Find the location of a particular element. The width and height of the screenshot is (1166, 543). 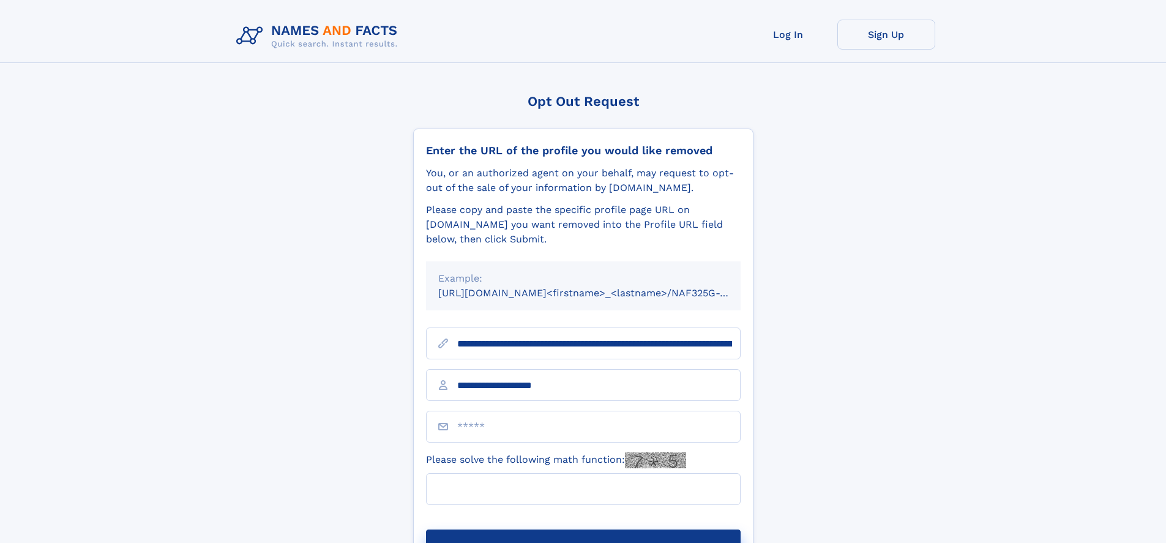

div: You, or an authorized agent on your behalf, may request to opt-out of the sale of your informatio... is located at coordinates (583, 181).